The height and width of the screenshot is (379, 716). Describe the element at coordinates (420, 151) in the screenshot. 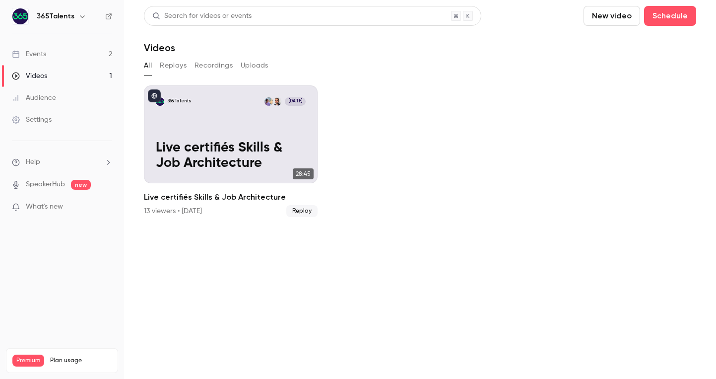

I see `ul: Videos` at that location.